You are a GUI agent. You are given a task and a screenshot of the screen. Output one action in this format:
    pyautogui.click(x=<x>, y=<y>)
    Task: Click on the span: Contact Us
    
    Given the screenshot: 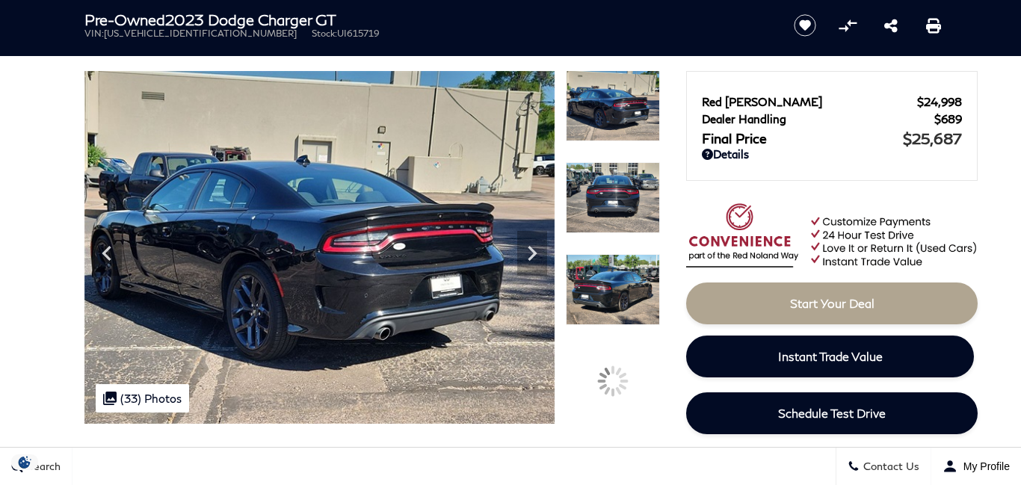 What is the action you would take?
    pyautogui.click(x=890, y=467)
    